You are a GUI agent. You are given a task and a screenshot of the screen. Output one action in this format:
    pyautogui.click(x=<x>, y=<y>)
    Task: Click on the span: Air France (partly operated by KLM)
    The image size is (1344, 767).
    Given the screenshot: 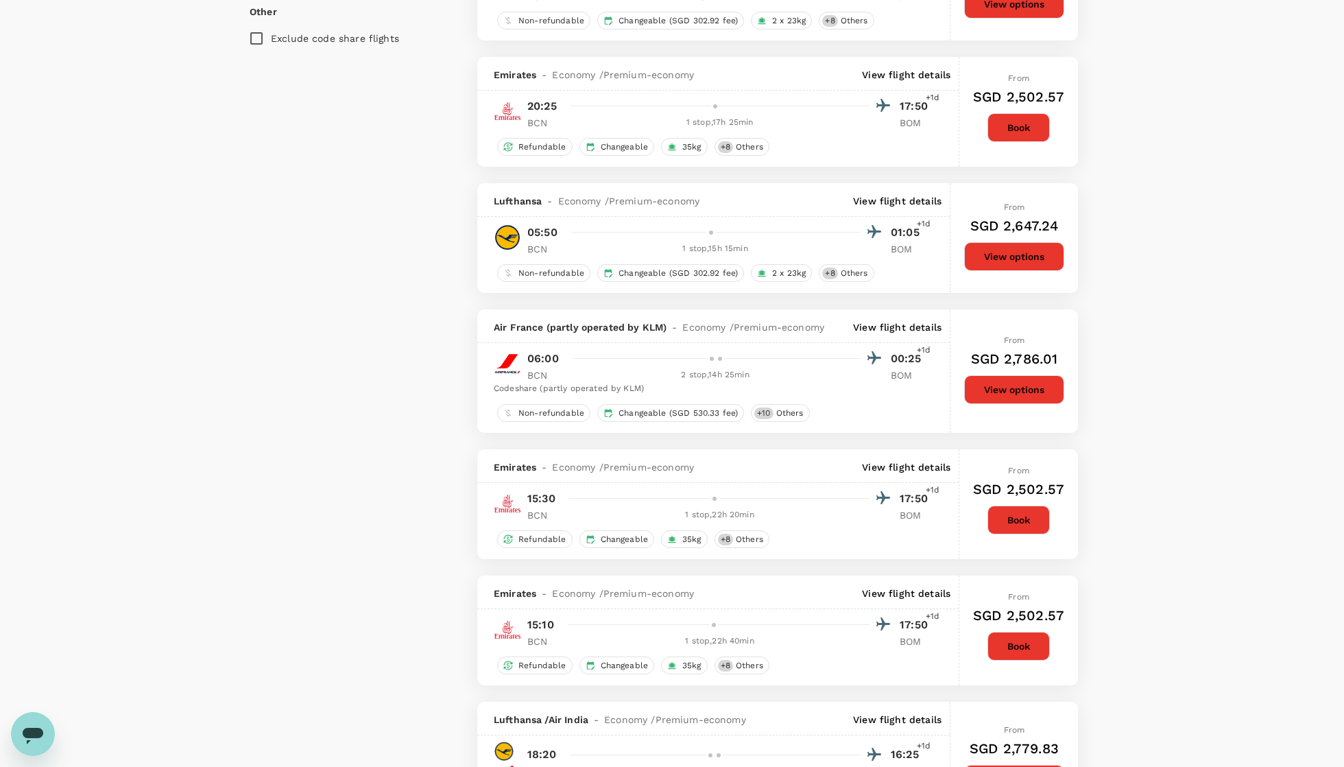 What is the action you would take?
    pyautogui.click(x=580, y=327)
    